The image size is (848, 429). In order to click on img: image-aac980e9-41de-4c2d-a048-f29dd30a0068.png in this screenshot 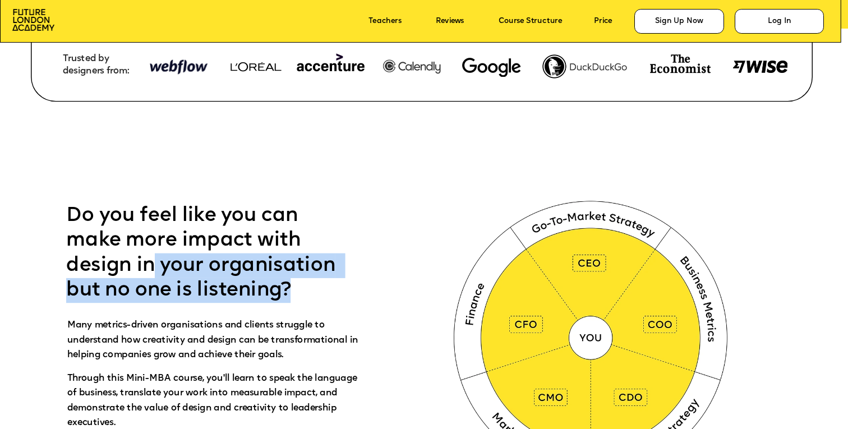, I will do `click(33, 20)`.